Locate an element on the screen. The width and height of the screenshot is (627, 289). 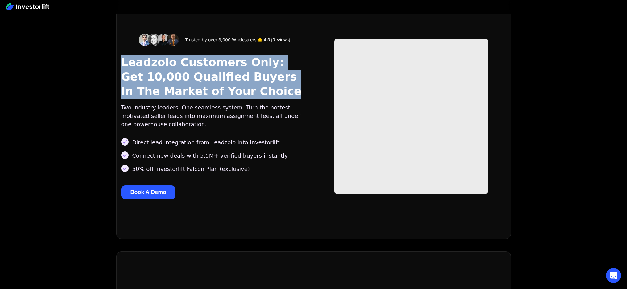
div: 4.5 (Reviews) is located at coordinates (277, 40).